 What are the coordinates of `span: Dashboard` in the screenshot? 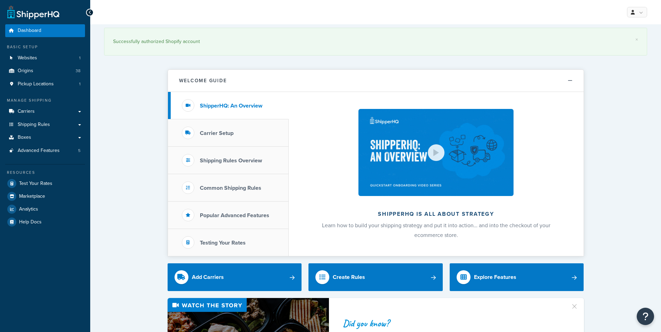 It's located at (29, 31).